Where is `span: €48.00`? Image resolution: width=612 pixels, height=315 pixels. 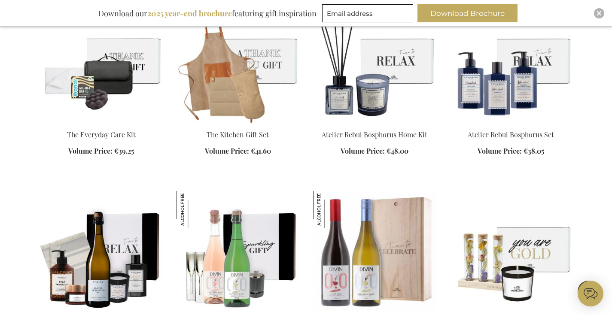 span: €48.00 is located at coordinates (397, 151).